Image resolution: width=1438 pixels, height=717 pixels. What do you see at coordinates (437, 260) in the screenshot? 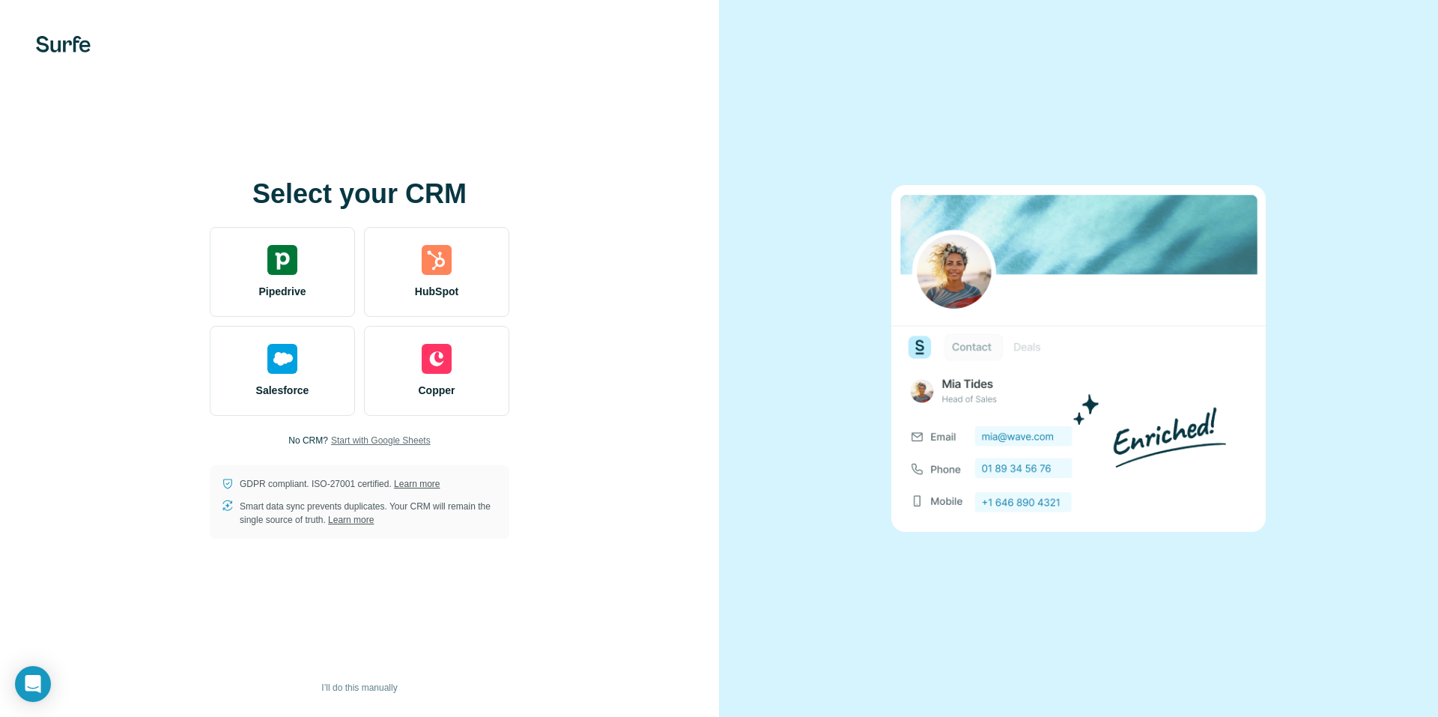
I see `img: hubspot's logo` at bounding box center [437, 260].